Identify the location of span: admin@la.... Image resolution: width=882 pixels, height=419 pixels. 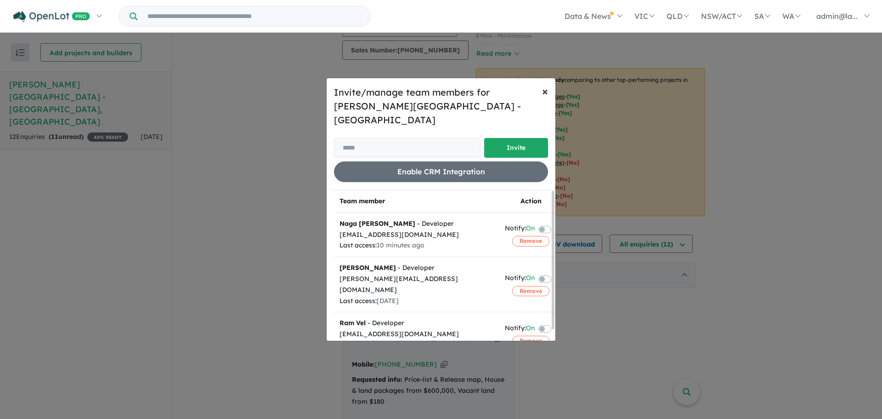
(837, 16).